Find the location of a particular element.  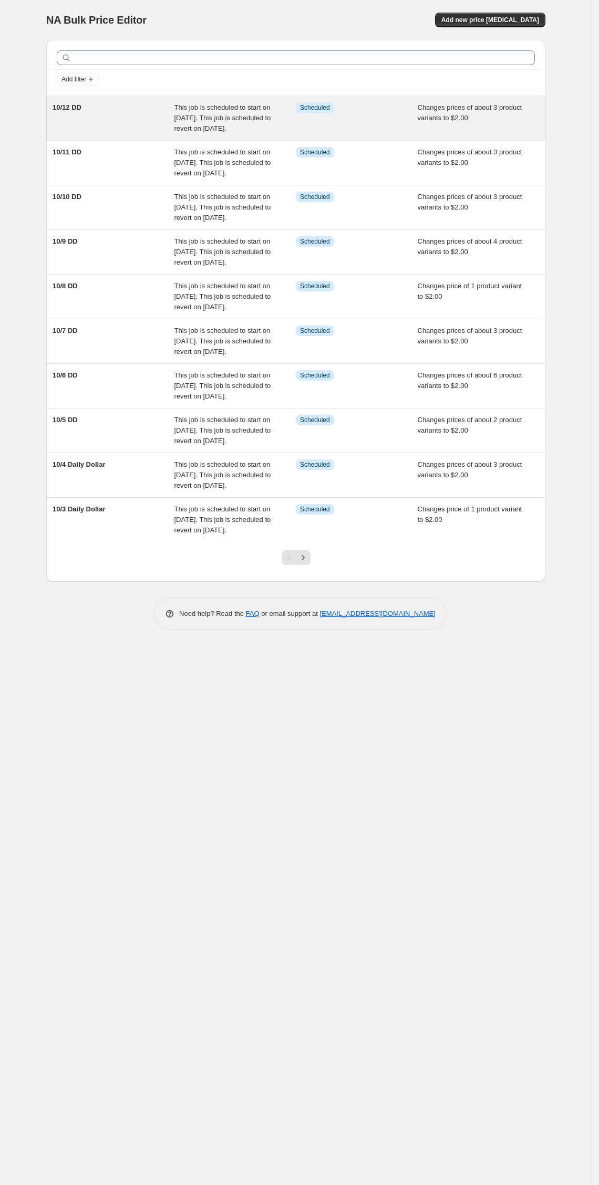

span: 10/12 DD is located at coordinates (67, 107).